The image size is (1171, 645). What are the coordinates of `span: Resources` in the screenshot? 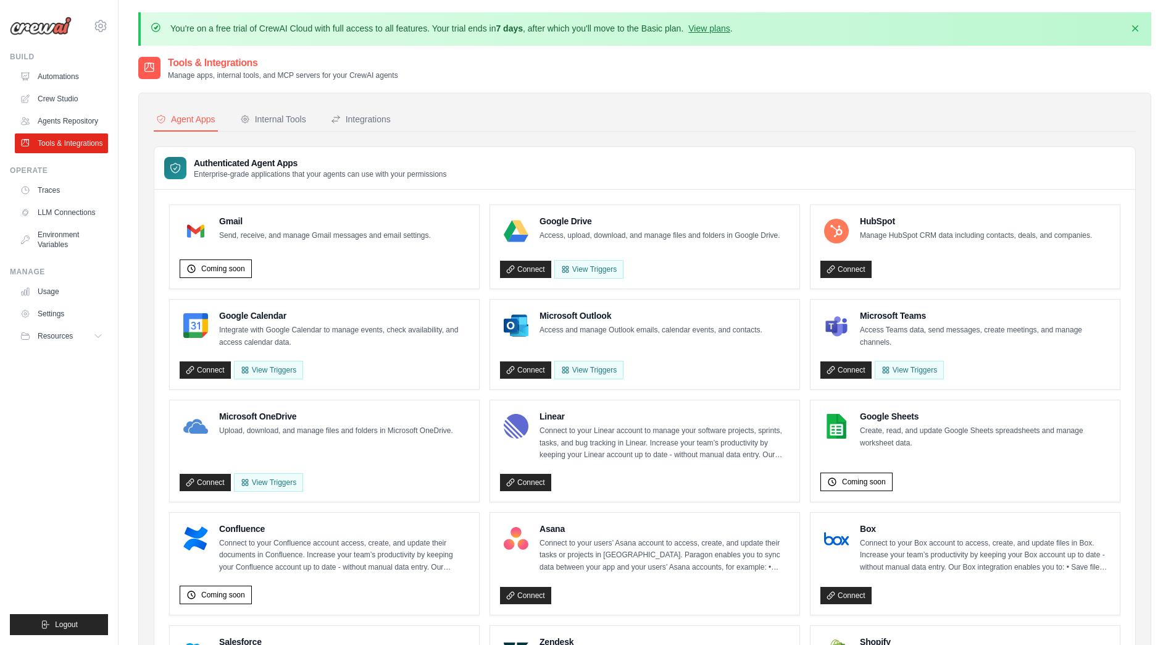 It's located at (55, 336).